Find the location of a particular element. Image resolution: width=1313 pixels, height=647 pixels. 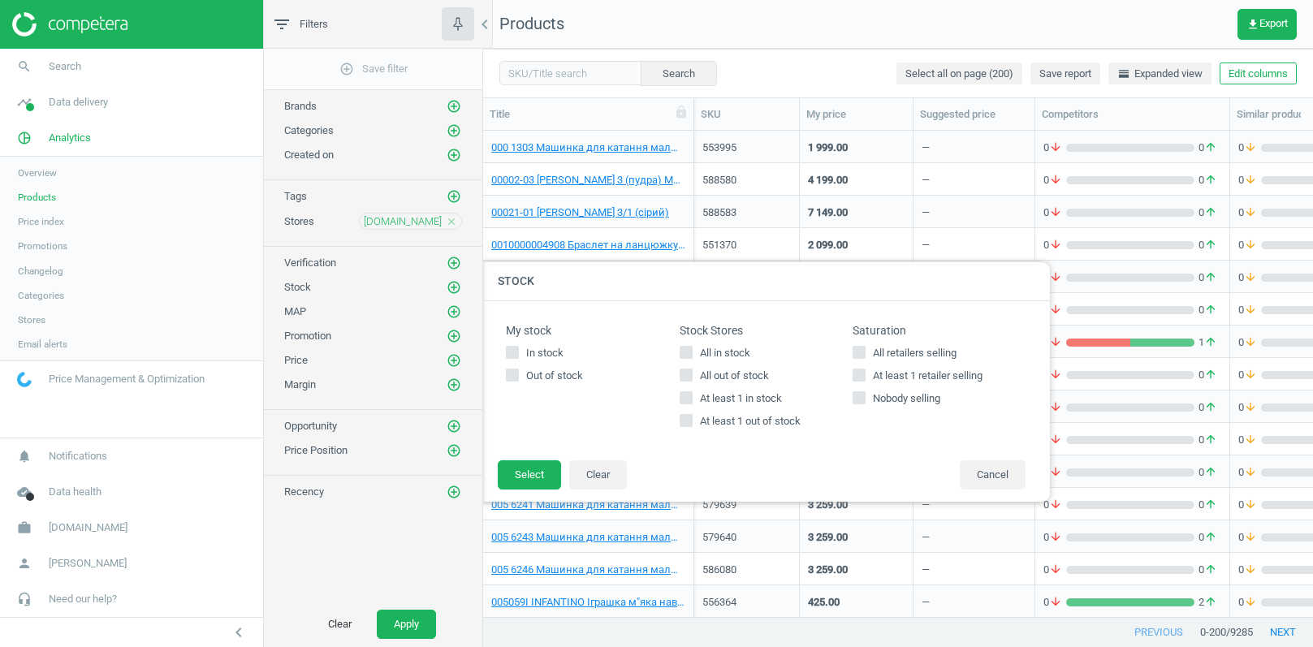

i: headset_mic is located at coordinates (24, 599).